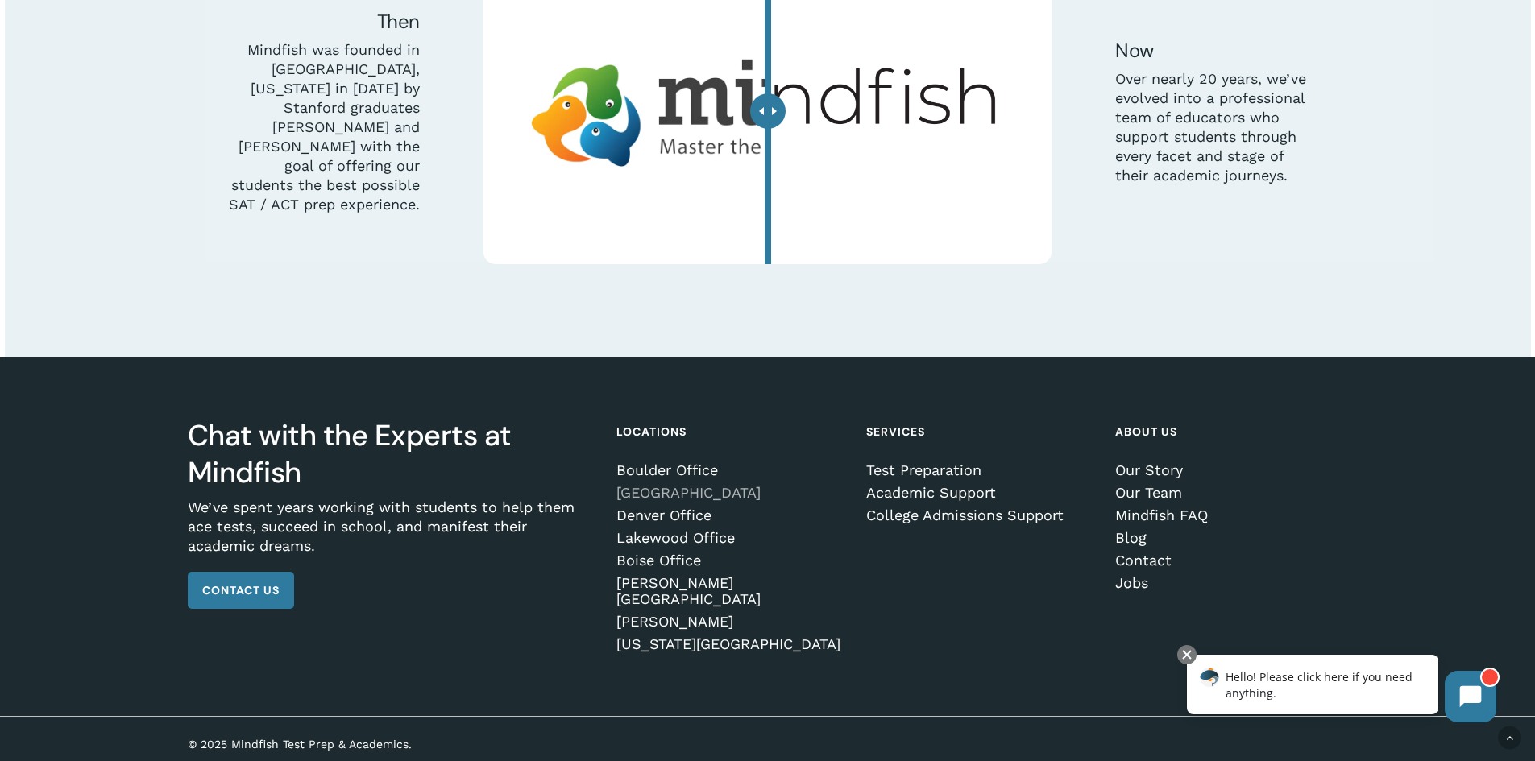 This screenshot has width=1535, height=761. I want to click on h5: Then, so click(324, 22).